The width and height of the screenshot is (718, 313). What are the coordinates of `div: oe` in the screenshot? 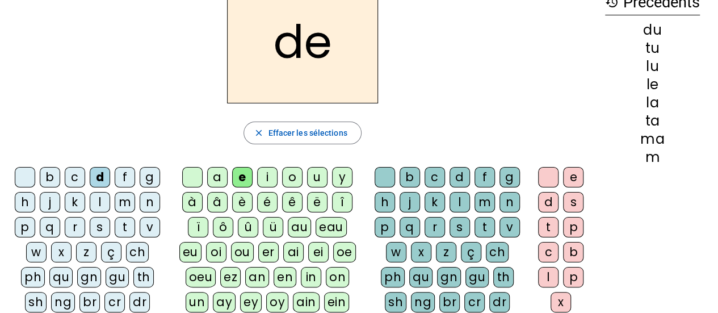 It's located at (344, 252).